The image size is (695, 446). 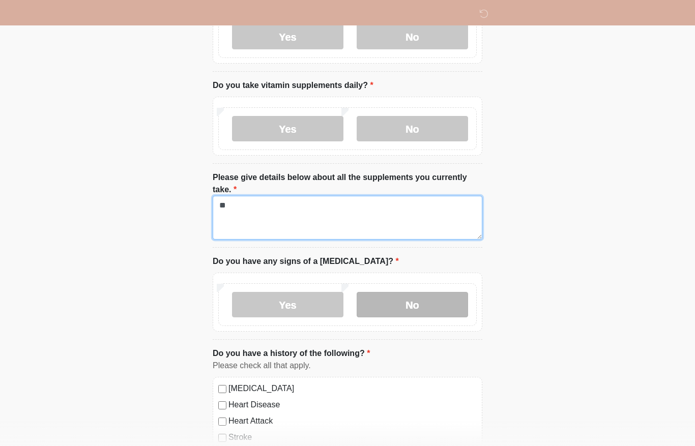 I want to click on input: Stroke, so click(x=222, y=438).